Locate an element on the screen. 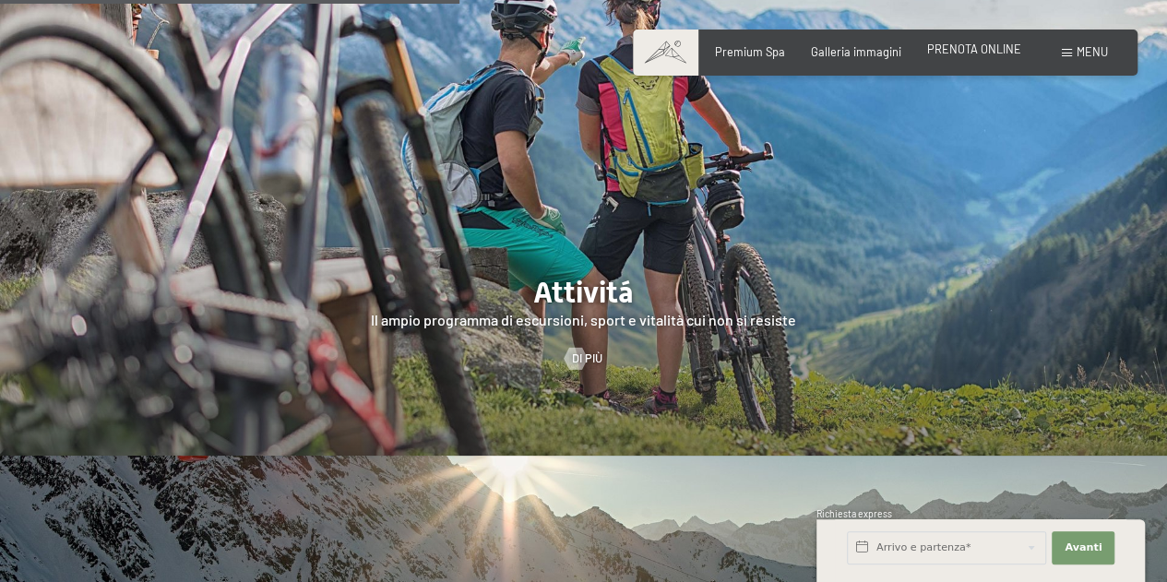 The height and width of the screenshot is (582, 1167). span: Premium Spa is located at coordinates (750, 52).